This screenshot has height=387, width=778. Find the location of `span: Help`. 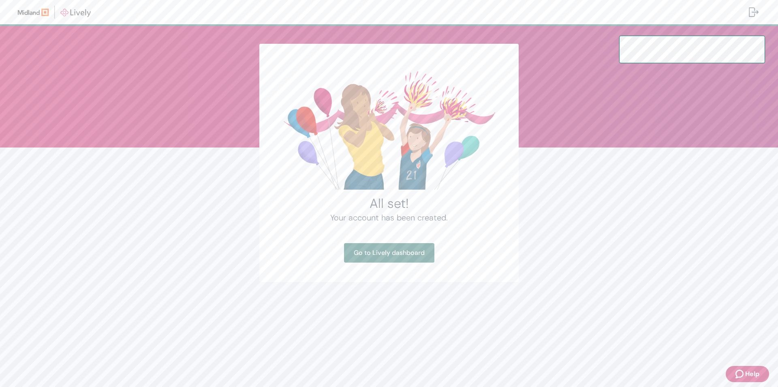

span: Help is located at coordinates (752, 374).